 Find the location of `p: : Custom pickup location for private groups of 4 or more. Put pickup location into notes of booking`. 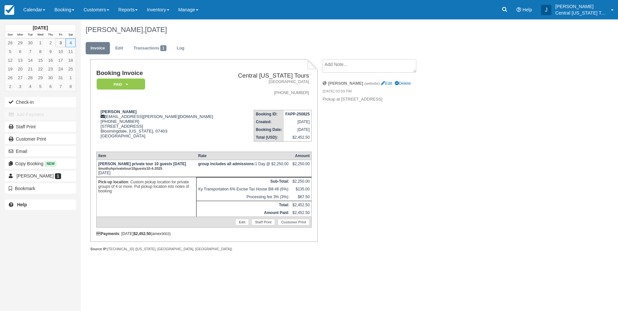

p: : Custom pickup location for private groups of 4 or more. Put pickup location into notes of booking is located at coordinates (146, 186).